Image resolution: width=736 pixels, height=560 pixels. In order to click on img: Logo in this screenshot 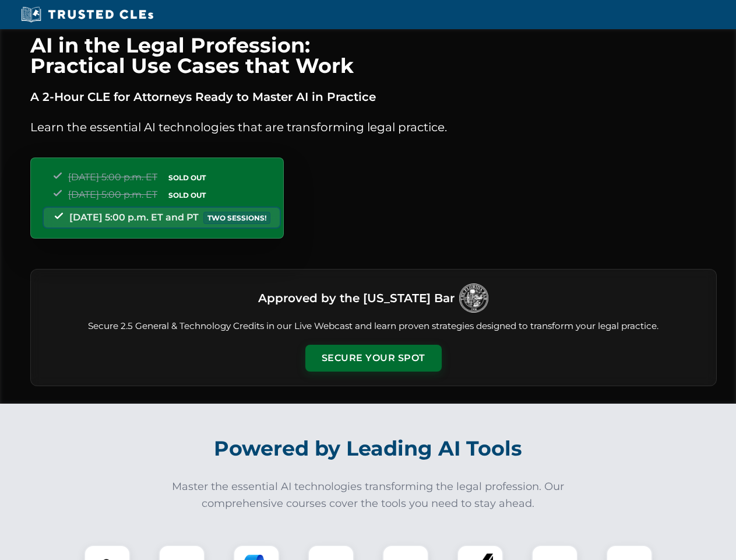, I will do `click(474, 298)`.